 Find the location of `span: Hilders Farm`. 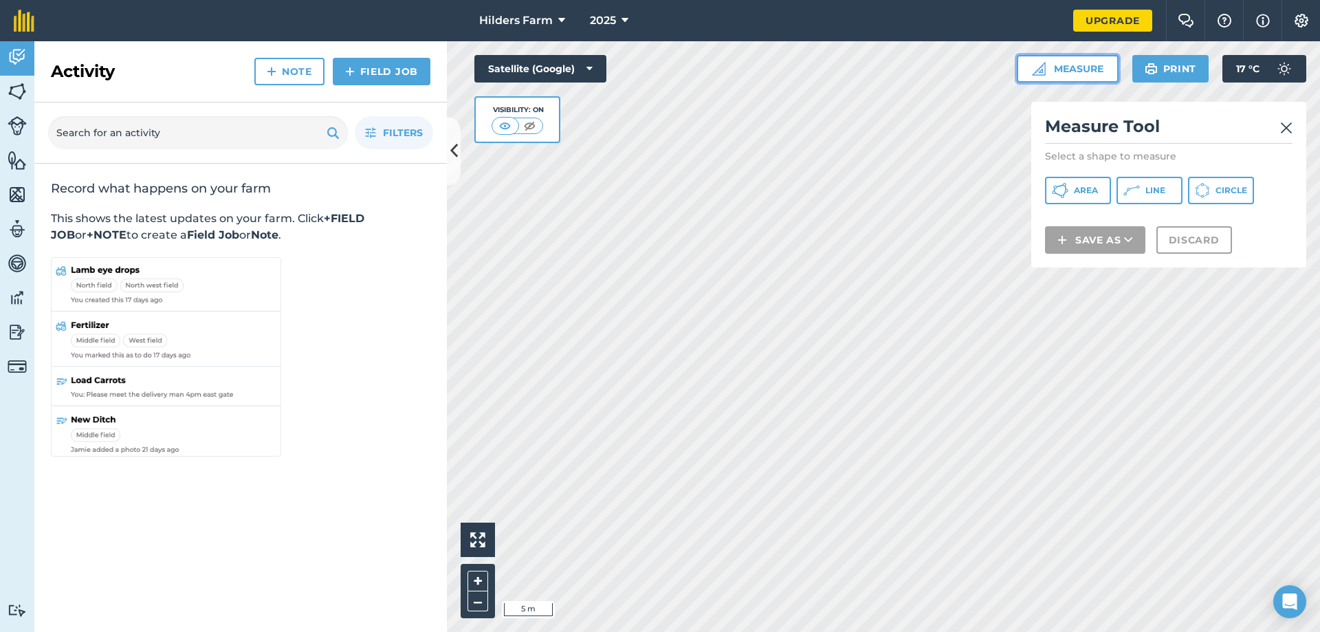

span: Hilders Farm is located at coordinates (515, 21).